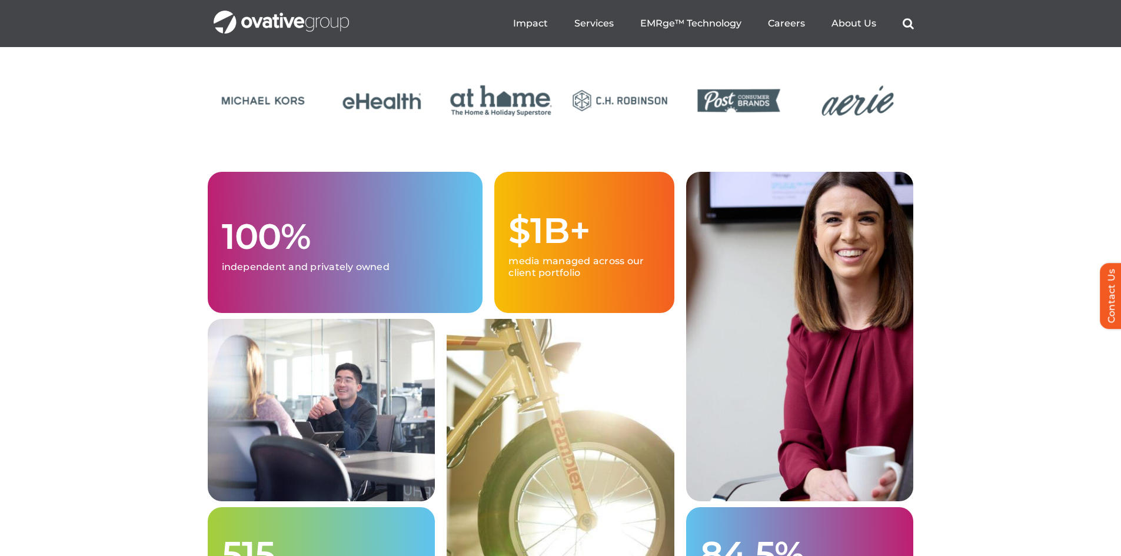 The width and height of the screenshot is (1121, 556). What do you see at coordinates (908, 24) in the screenshot?
I see `a: Search` at bounding box center [908, 24].